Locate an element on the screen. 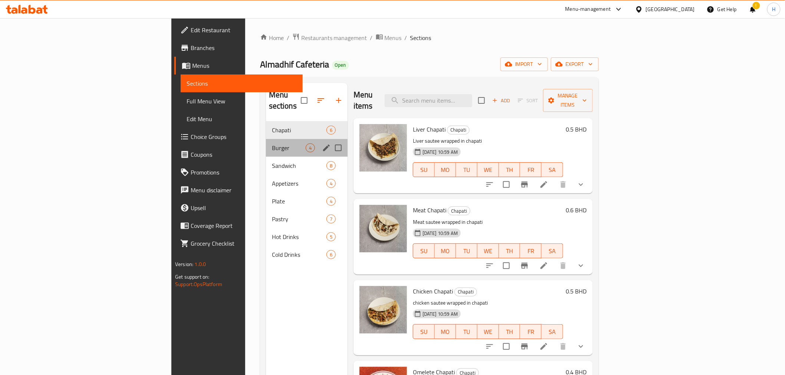 This screenshot has height=375, width=785. a: Promotions is located at coordinates (238, 173).